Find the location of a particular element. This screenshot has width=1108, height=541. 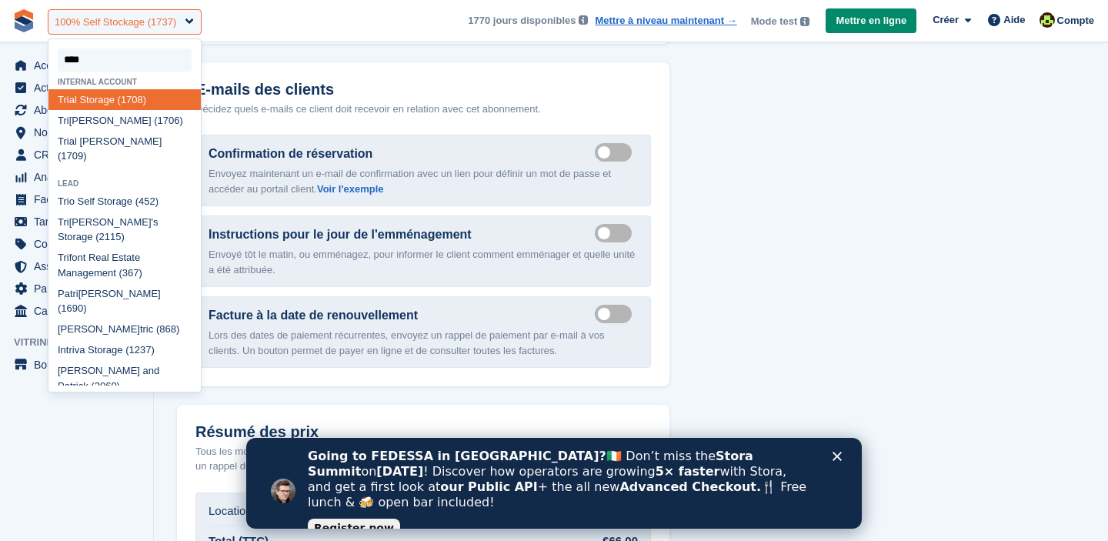

label: Send manual payment invoice email is located at coordinates (616, 313).